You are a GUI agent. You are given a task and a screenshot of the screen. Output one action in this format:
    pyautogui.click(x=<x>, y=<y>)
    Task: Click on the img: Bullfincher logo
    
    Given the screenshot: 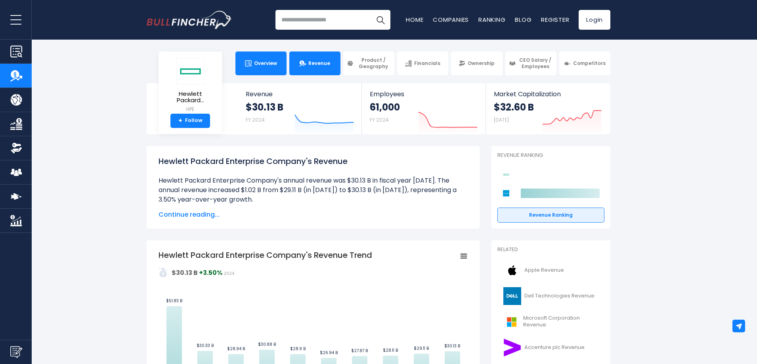 What is the action you would take?
    pyautogui.click(x=189, y=20)
    